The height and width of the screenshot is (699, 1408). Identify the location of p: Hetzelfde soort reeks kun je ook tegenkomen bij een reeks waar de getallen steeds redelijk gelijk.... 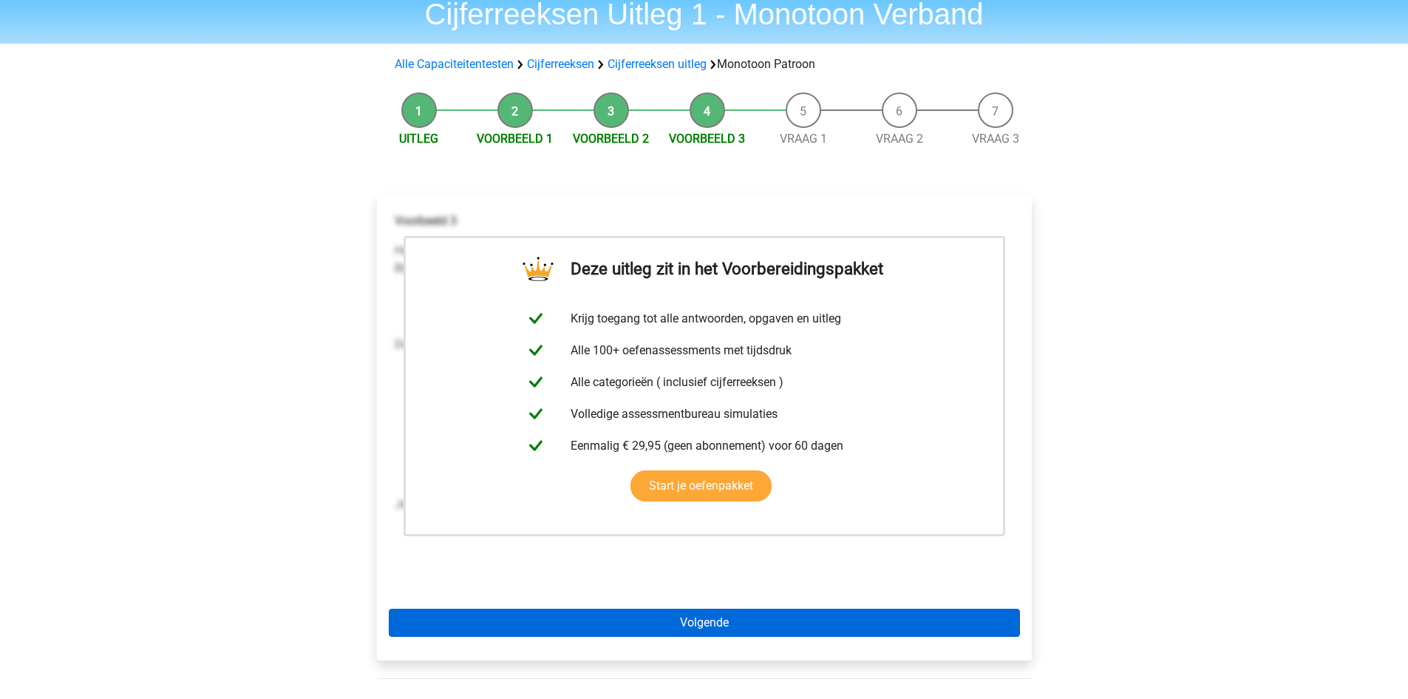
(705, 259).